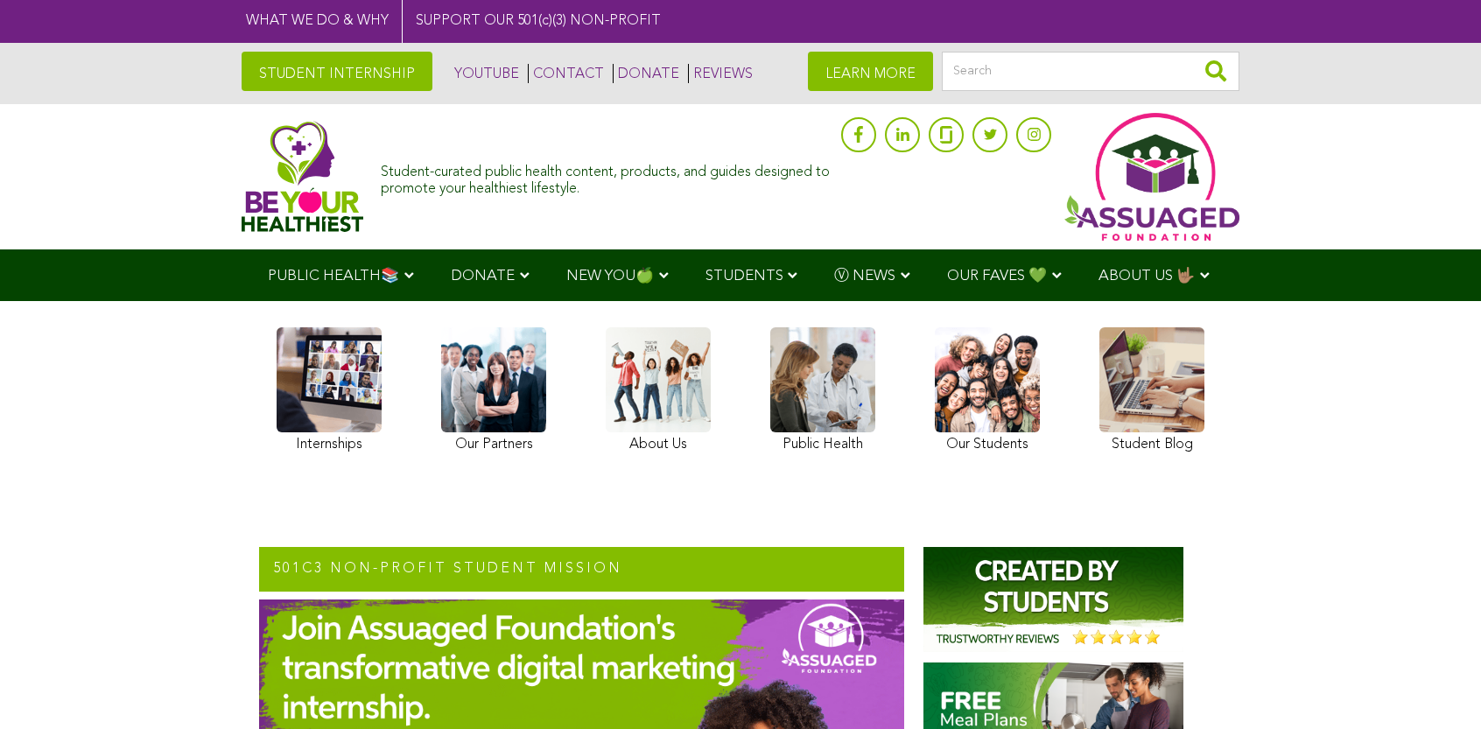 The image size is (1481, 729). Describe the element at coordinates (741, 275) in the screenshot. I see `div: Navigation Menu` at that location.